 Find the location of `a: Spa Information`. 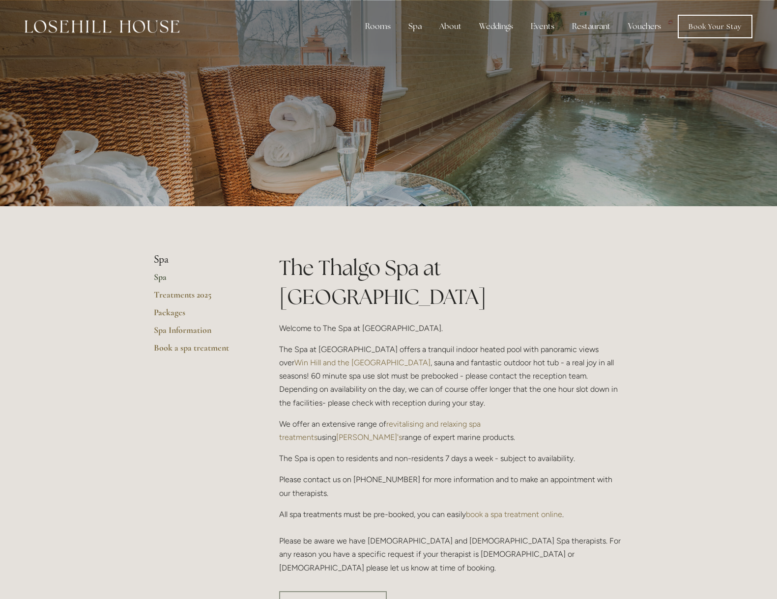

a: Spa Information is located at coordinates (200, 334).